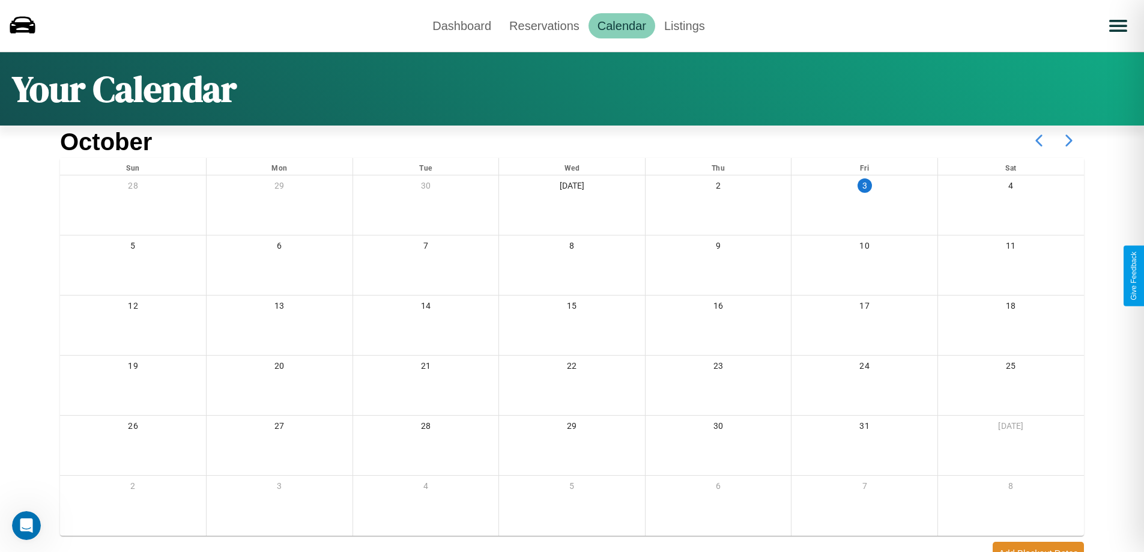 Image resolution: width=1144 pixels, height=552 pixels. What do you see at coordinates (1010, 247) in the screenshot?
I see `div: 11` at bounding box center [1010, 247].